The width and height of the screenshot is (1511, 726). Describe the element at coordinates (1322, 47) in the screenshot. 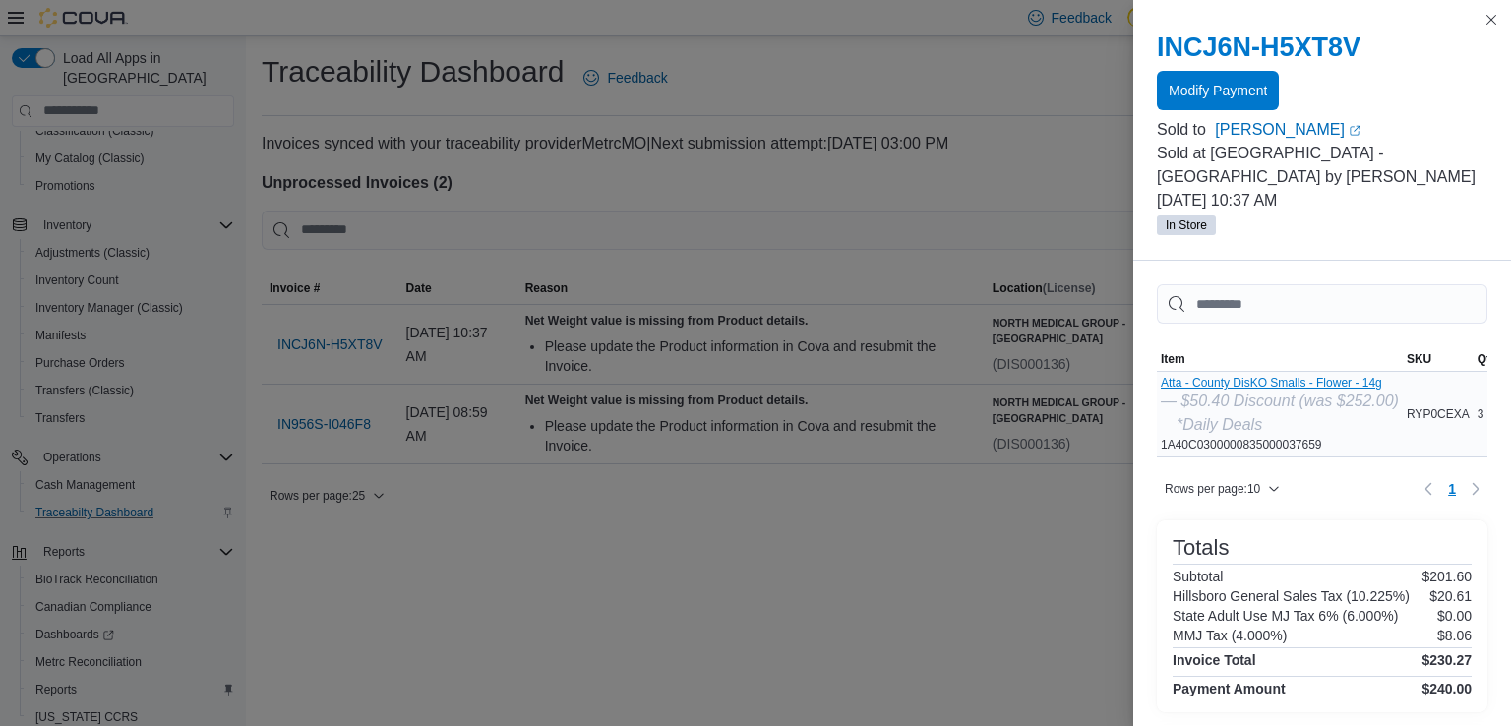

I see `h2: INCJ6N-H5XT8V` at that location.